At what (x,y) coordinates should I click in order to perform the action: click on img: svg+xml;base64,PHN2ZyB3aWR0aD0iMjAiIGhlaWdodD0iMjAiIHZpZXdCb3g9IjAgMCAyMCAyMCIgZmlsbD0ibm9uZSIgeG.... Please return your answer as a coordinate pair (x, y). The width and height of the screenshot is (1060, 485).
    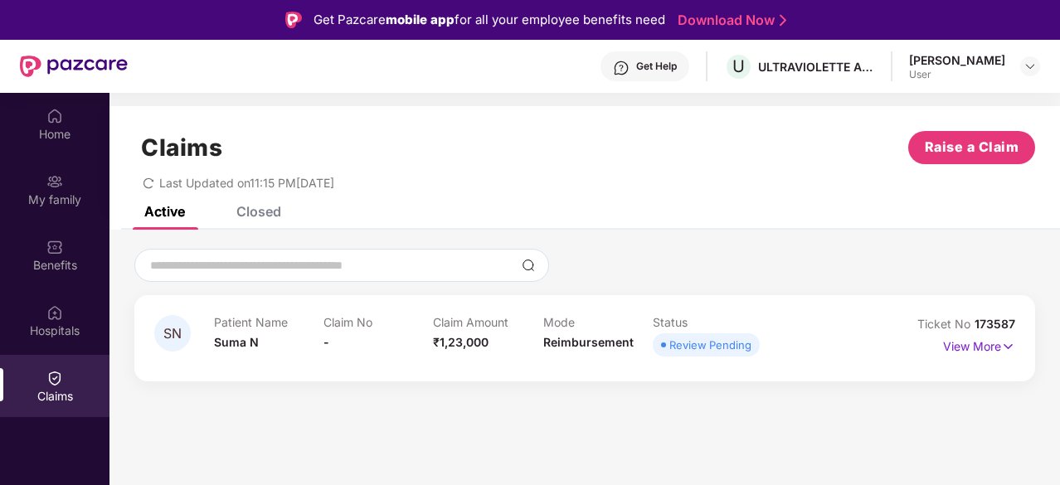
    Looking at the image, I should click on (55, 182).